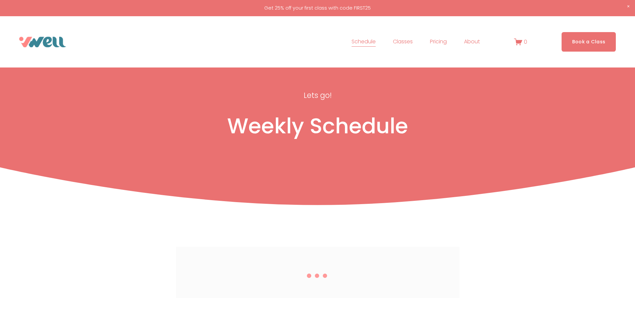  I want to click on a: Book a Class, so click(588, 42).